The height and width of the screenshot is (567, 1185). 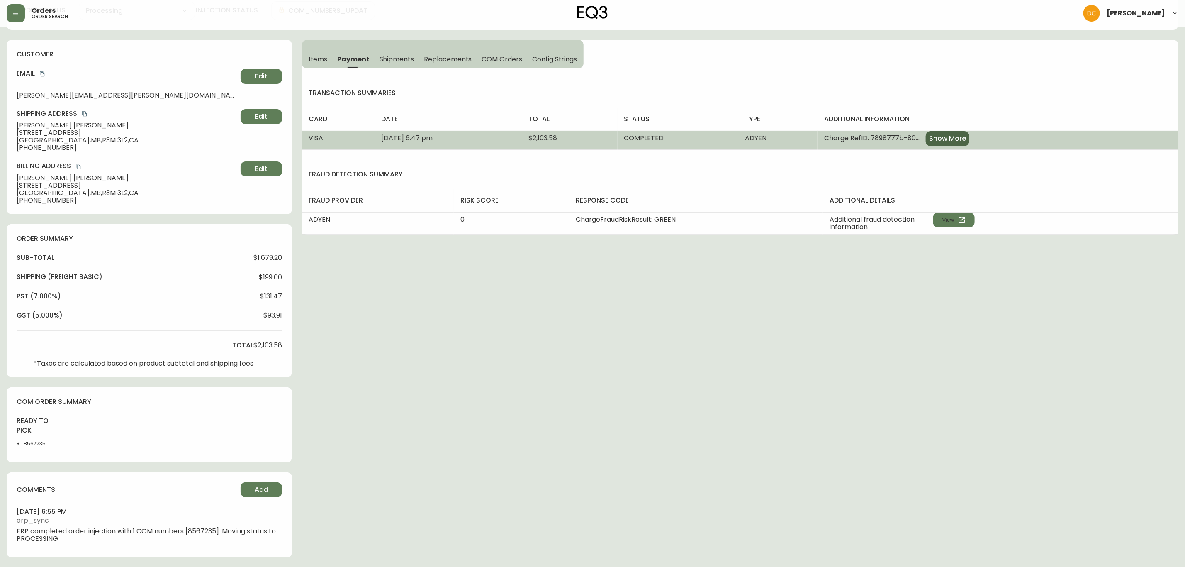 What do you see at coordinates (740, 174) in the screenshot?
I see `h4: fraud detection summary` at bounding box center [740, 174].